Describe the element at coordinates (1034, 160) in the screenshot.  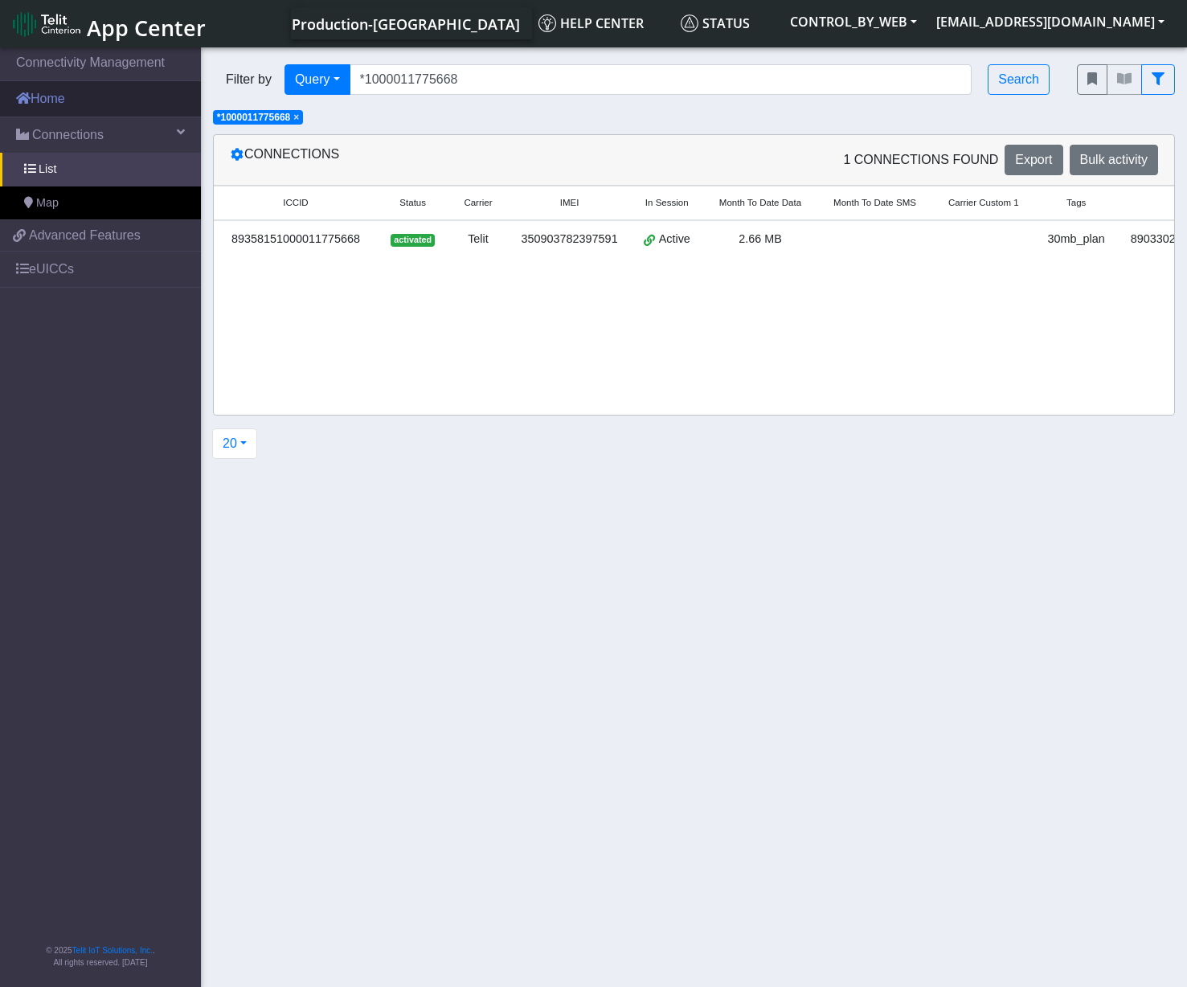
I see `button: Export` at that location.